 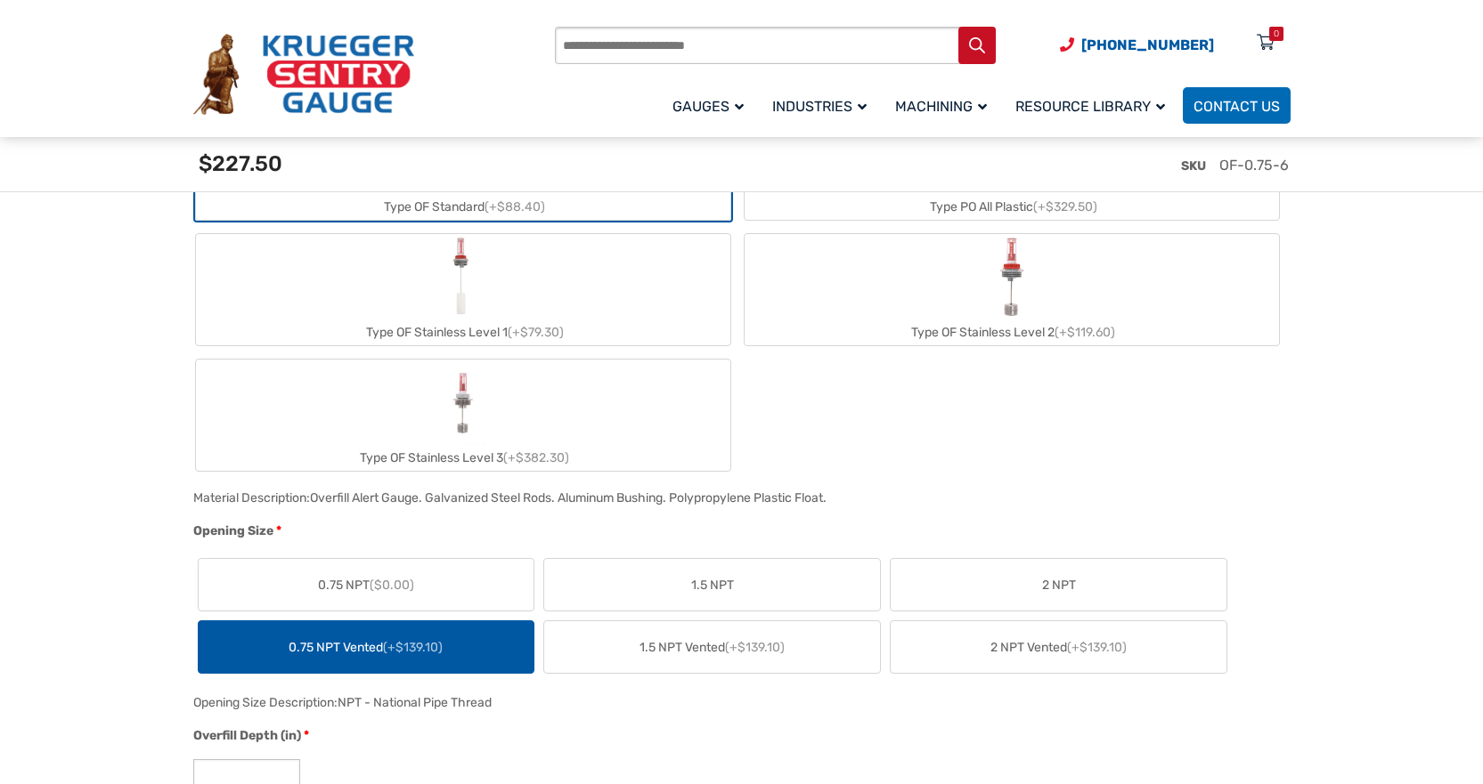 What do you see at coordinates (463, 332) in the screenshot?
I see `div: Type OF Stainless Level 1` at bounding box center [463, 332].